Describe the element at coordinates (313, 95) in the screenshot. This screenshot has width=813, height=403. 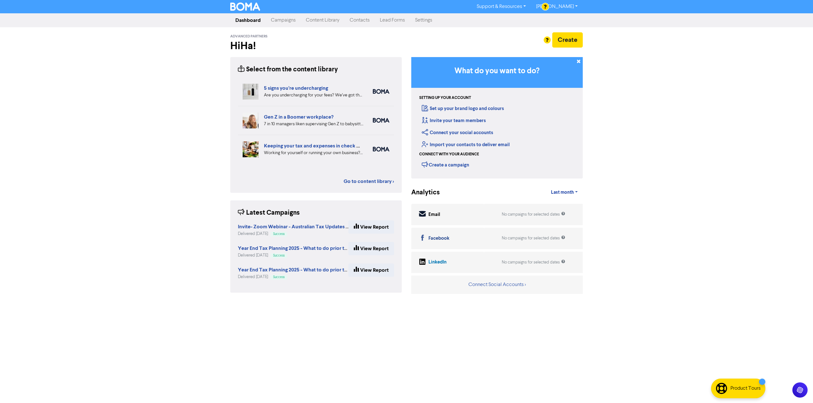
I see `div: Are you undercharging for your fees? We’ve got the five warning signs that can help you diagnose ...` at that location.